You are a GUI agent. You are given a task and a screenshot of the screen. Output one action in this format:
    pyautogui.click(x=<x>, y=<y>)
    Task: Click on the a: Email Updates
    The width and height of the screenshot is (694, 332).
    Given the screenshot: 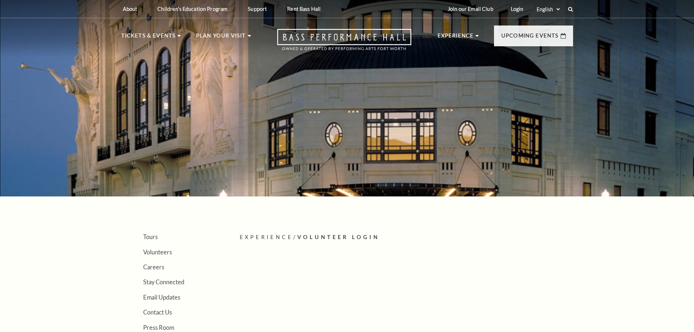 What is the action you would take?
    pyautogui.click(x=162, y=297)
    